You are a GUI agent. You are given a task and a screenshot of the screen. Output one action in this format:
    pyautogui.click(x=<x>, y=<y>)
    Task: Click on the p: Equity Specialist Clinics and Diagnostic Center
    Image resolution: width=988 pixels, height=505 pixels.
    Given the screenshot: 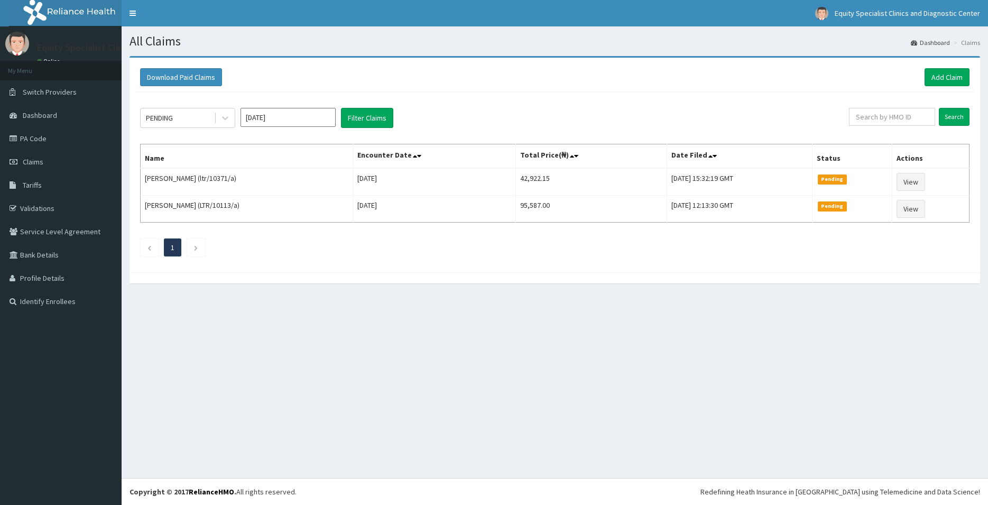 What is the action you would take?
    pyautogui.click(x=133, y=48)
    